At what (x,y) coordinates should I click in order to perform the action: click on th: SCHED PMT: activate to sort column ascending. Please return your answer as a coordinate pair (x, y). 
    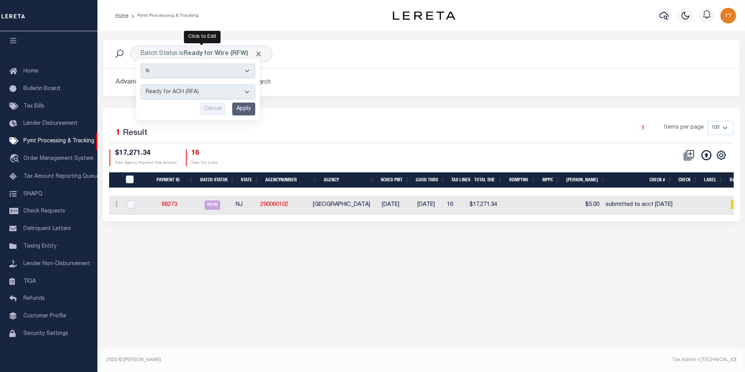
    Looking at the image, I should click on (395, 180).